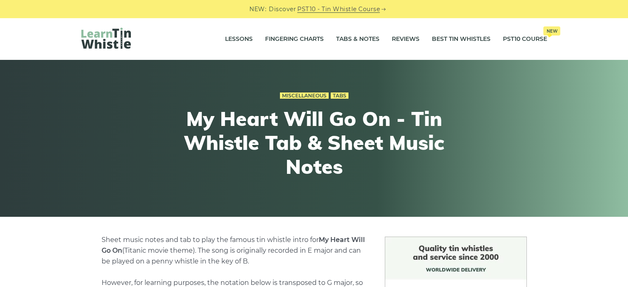 The height and width of the screenshot is (287, 628). What do you see at coordinates (314, 142) in the screenshot?
I see `h1: My Heart Will Go On - Tin Whistle Tab & Sheet Music Notes` at bounding box center [314, 142].